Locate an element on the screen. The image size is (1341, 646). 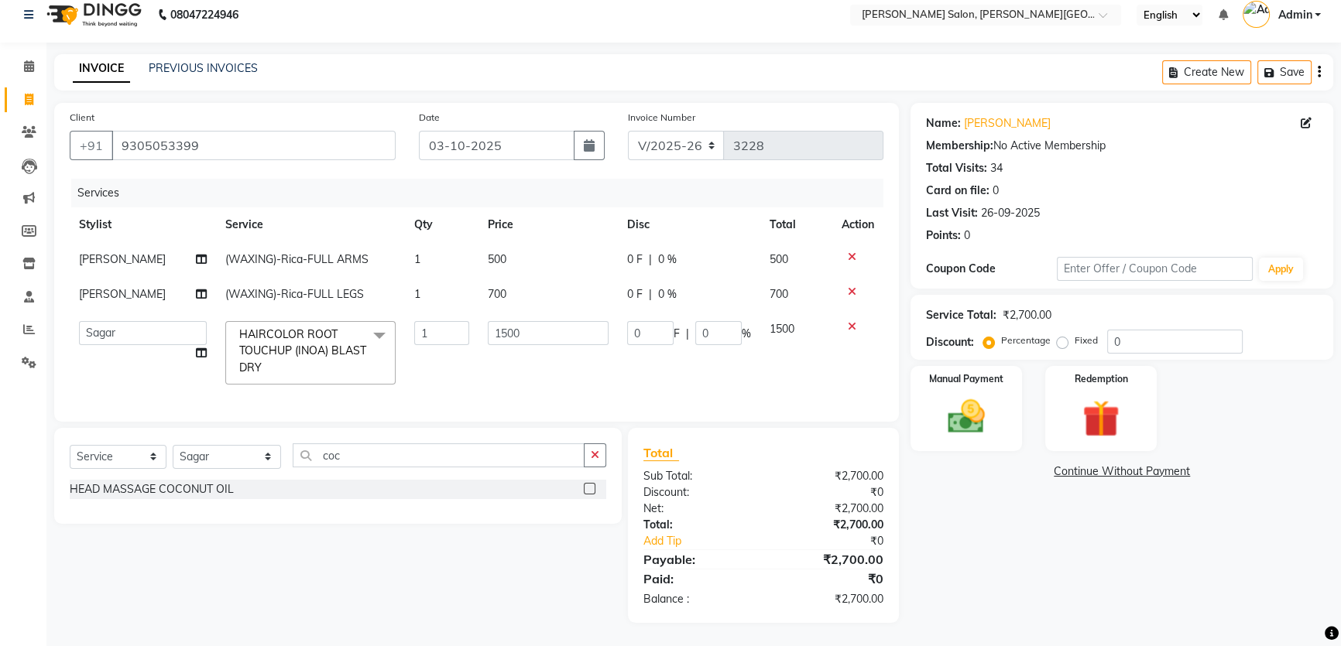
span: 1500 is located at coordinates (782, 329).